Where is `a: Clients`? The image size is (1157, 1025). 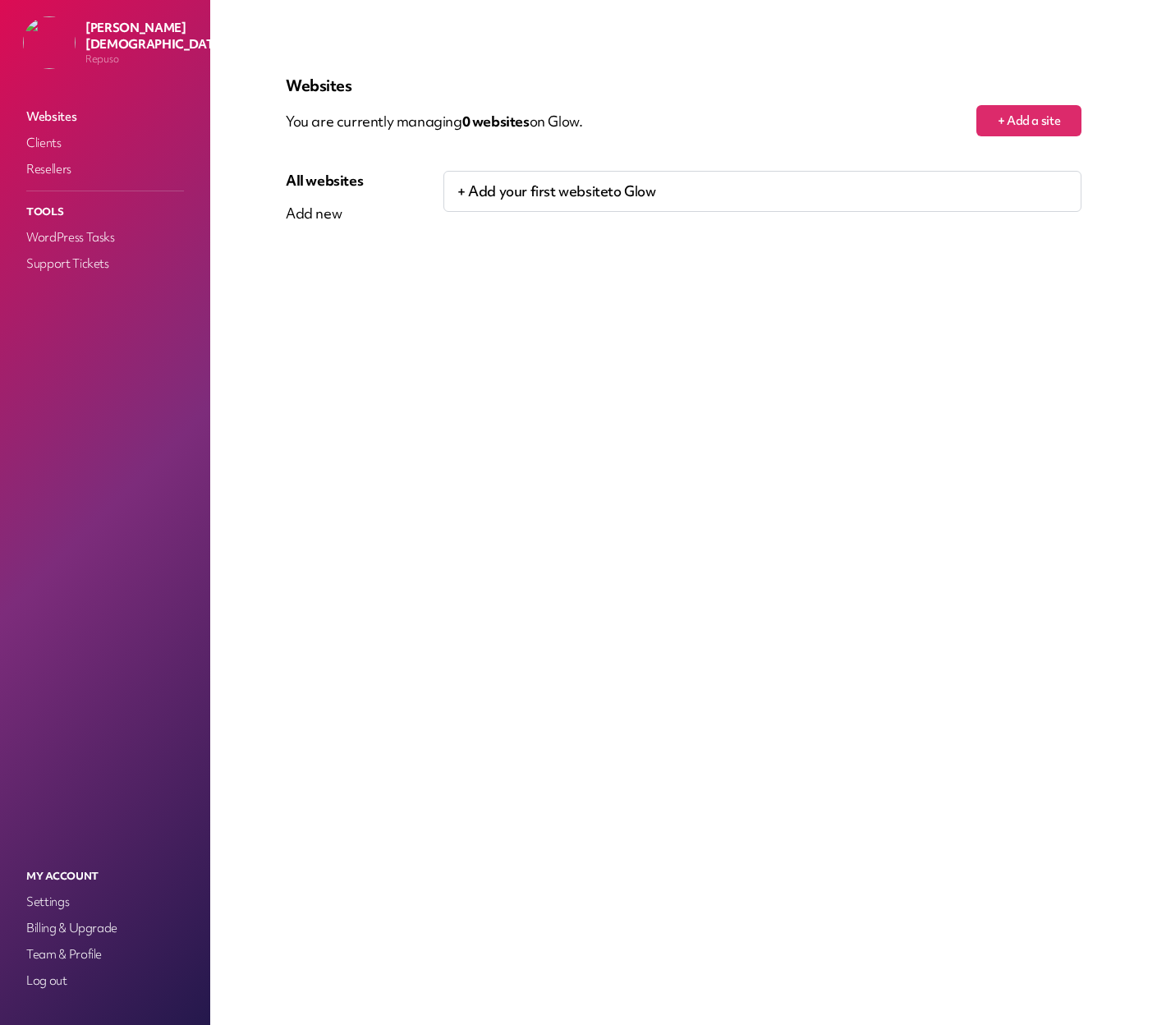
a: Clients is located at coordinates (105, 143).